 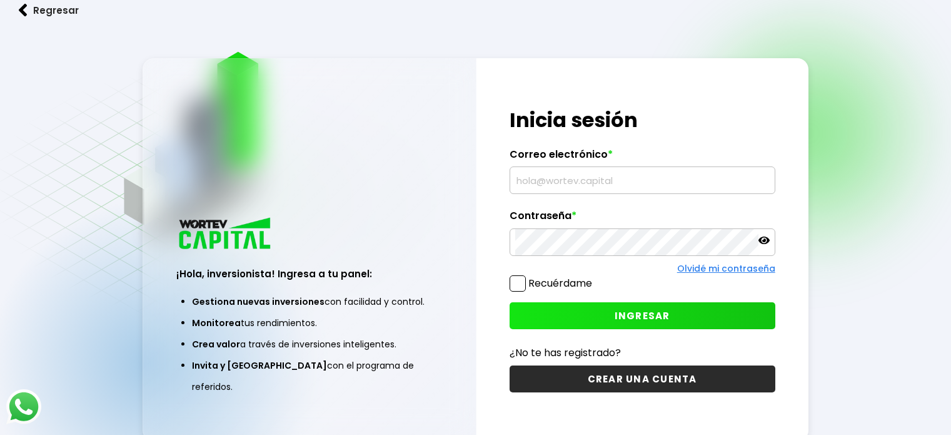 What do you see at coordinates (726, 268) in the screenshot?
I see `a: Olvidé mi contraseña` at bounding box center [726, 268].